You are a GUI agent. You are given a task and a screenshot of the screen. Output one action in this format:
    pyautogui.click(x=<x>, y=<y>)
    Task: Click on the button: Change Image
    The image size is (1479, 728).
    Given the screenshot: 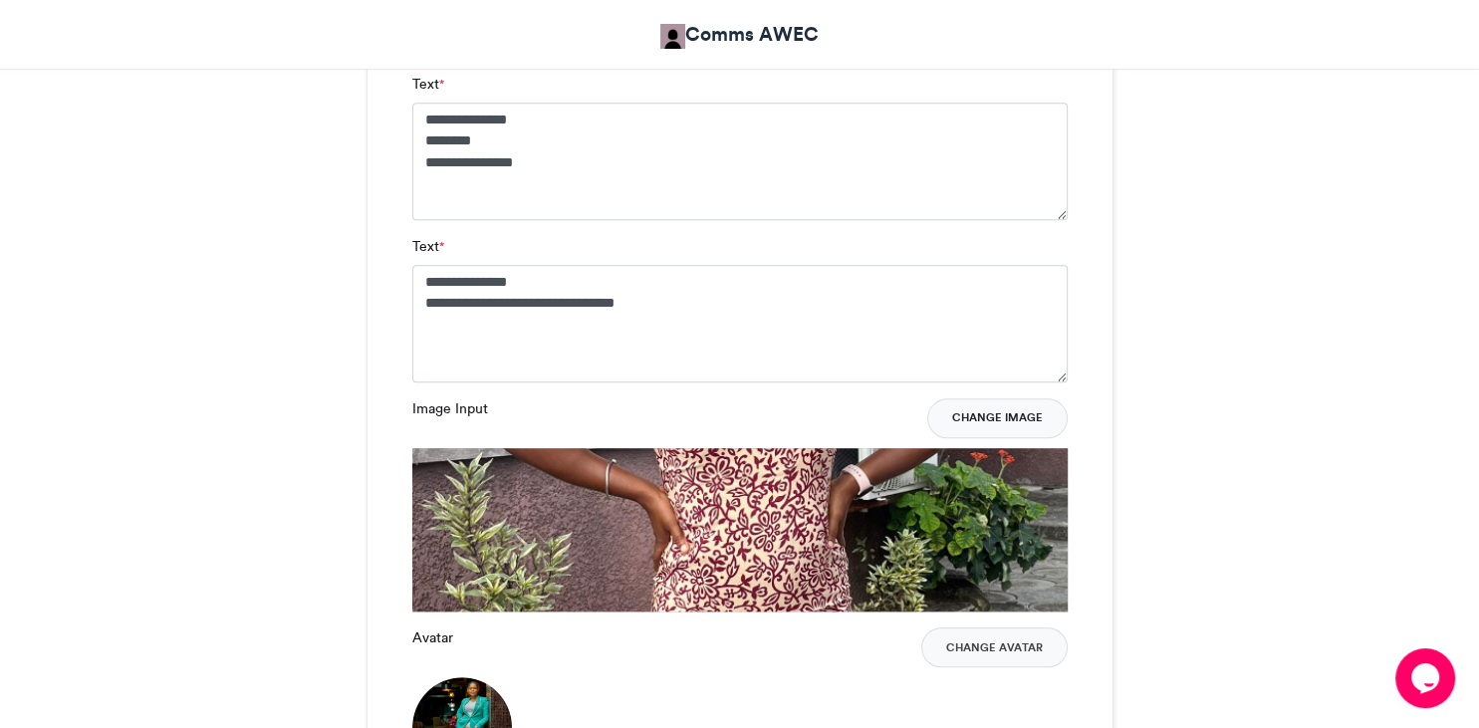 What is the action you would take?
    pyautogui.click(x=997, y=418)
    